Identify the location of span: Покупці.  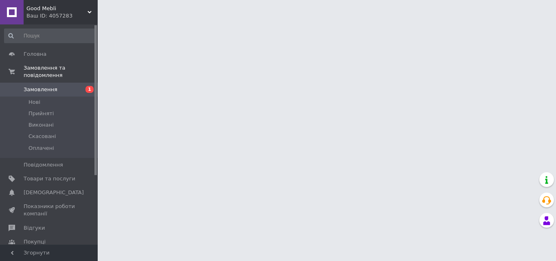
(35, 242).